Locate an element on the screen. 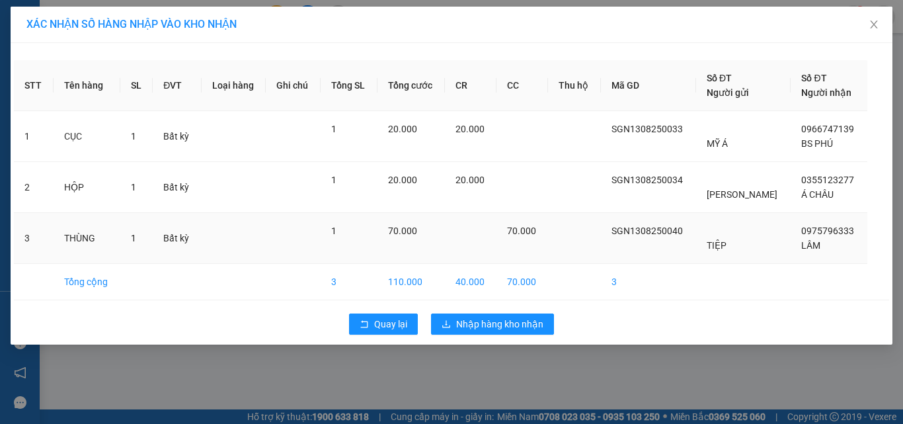 The width and height of the screenshot is (903, 424). th: Ghi chú is located at coordinates (293, 85).